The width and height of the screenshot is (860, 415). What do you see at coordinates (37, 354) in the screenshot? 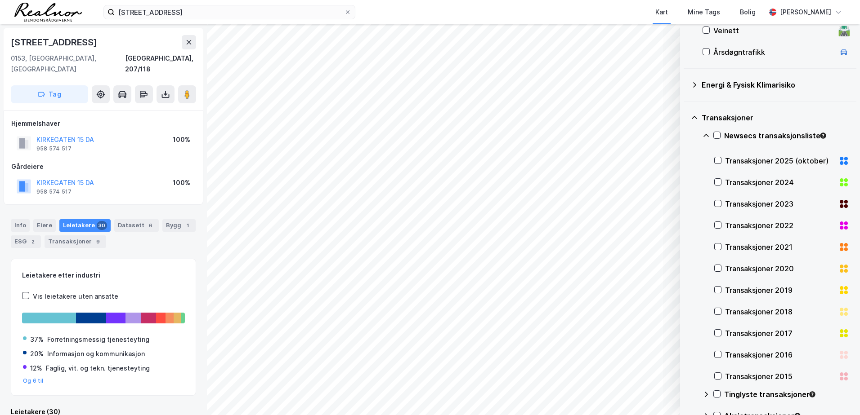
I see `div: 20%` at bounding box center [37, 354].